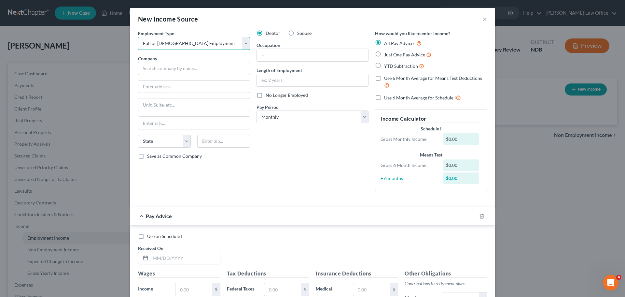 Image resolution: width=625 pixels, height=297 pixels. I want to click on input: MM/DD/YYYY, so click(185, 258).